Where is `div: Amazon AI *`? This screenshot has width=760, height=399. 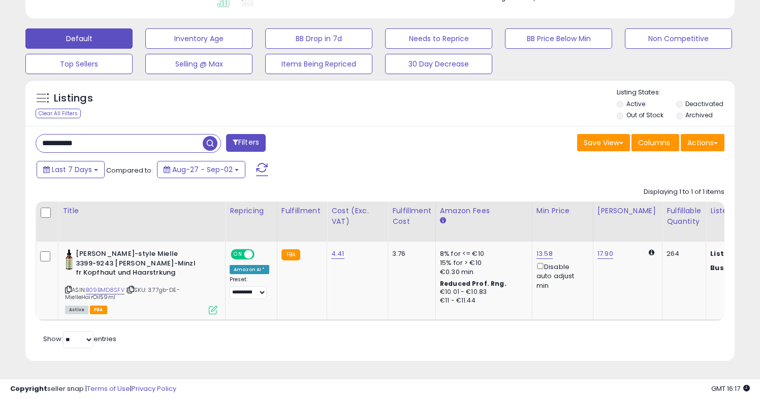
div: Amazon AI * is located at coordinates (250, 270).